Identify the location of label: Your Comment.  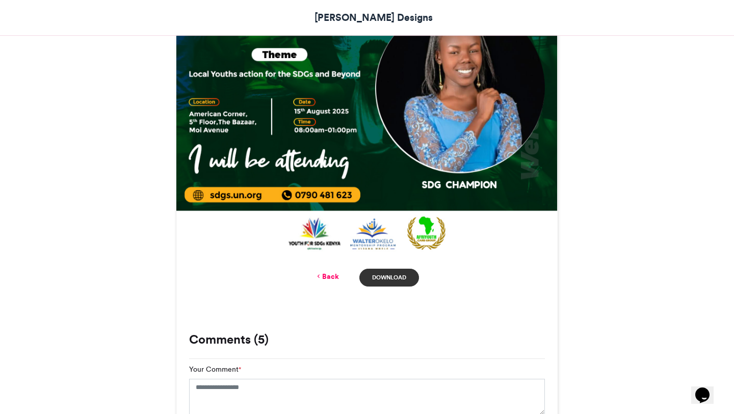
(215, 369).